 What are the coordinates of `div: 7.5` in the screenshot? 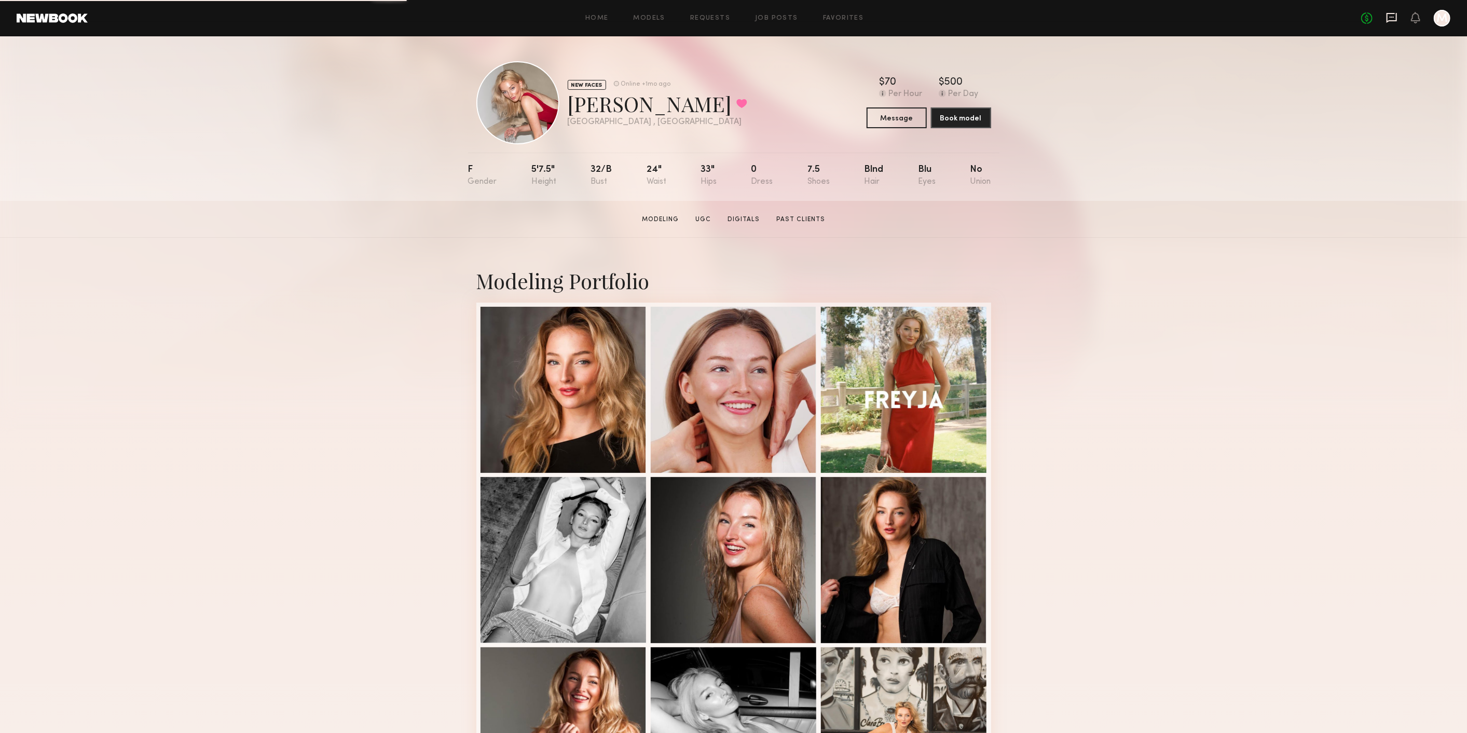 It's located at (818, 175).